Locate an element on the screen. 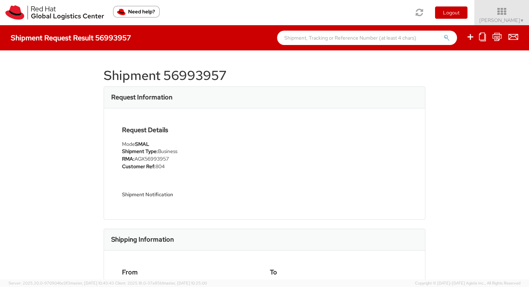 This screenshot has height=287, width=529. h5: Shipment Notification is located at coordinates (190, 194).